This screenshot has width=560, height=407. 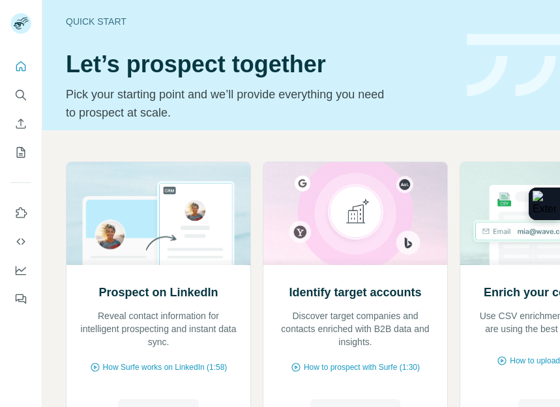 What do you see at coordinates (21, 299) in the screenshot?
I see `button: Feedback` at bounding box center [21, 299].